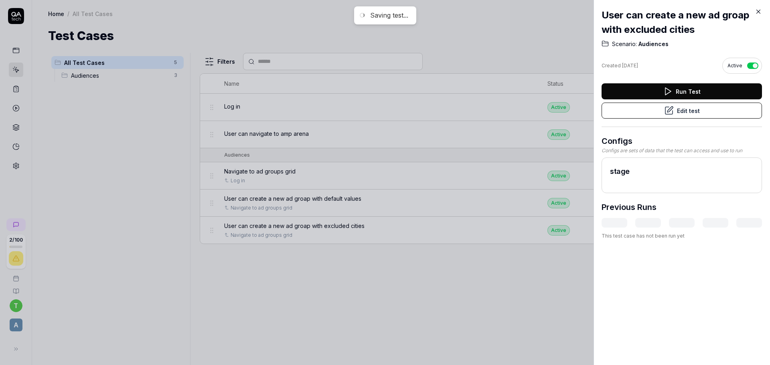  I want to click on h2: stage, so click(682, 171).